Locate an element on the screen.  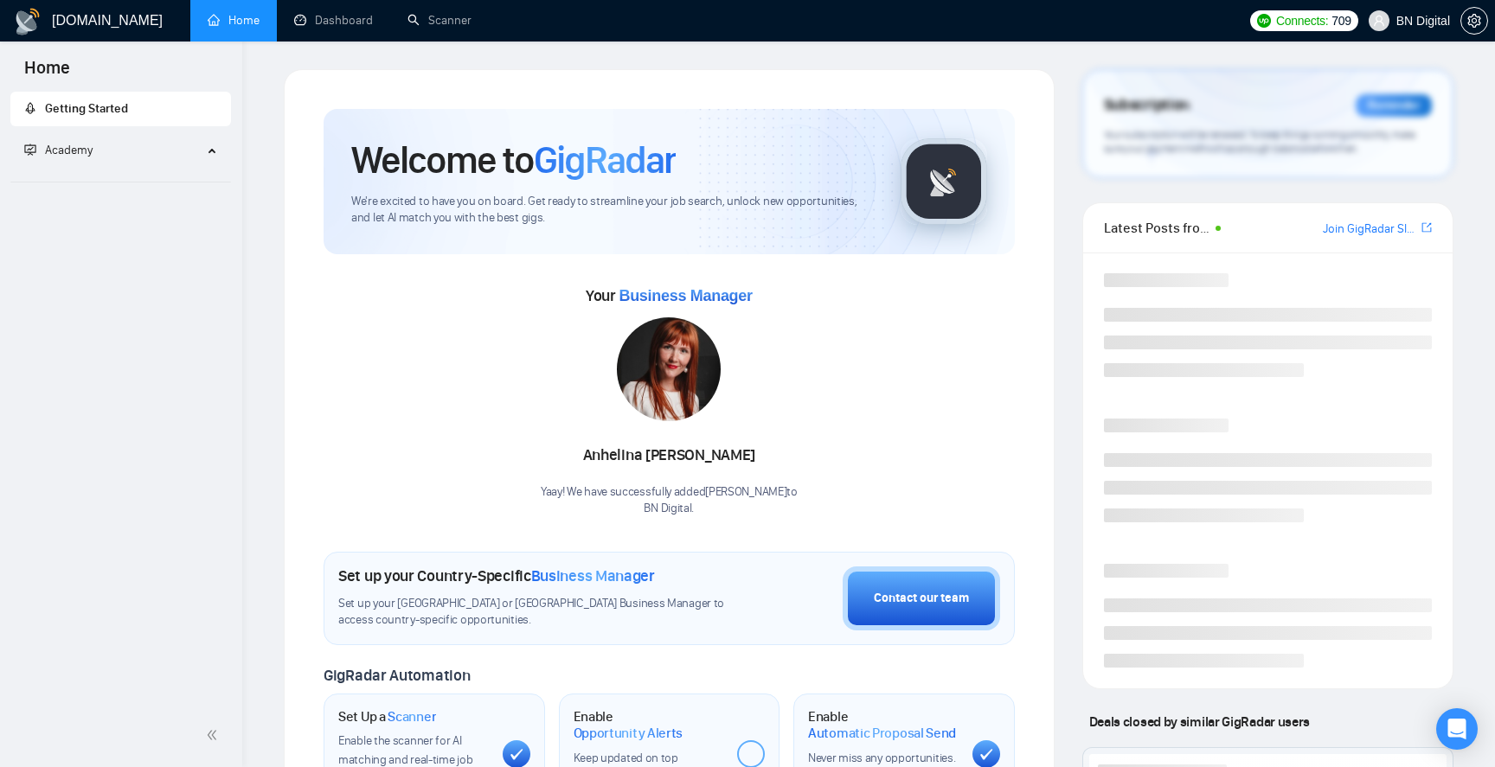
a: homeHome is located at coordinates (234, 20).